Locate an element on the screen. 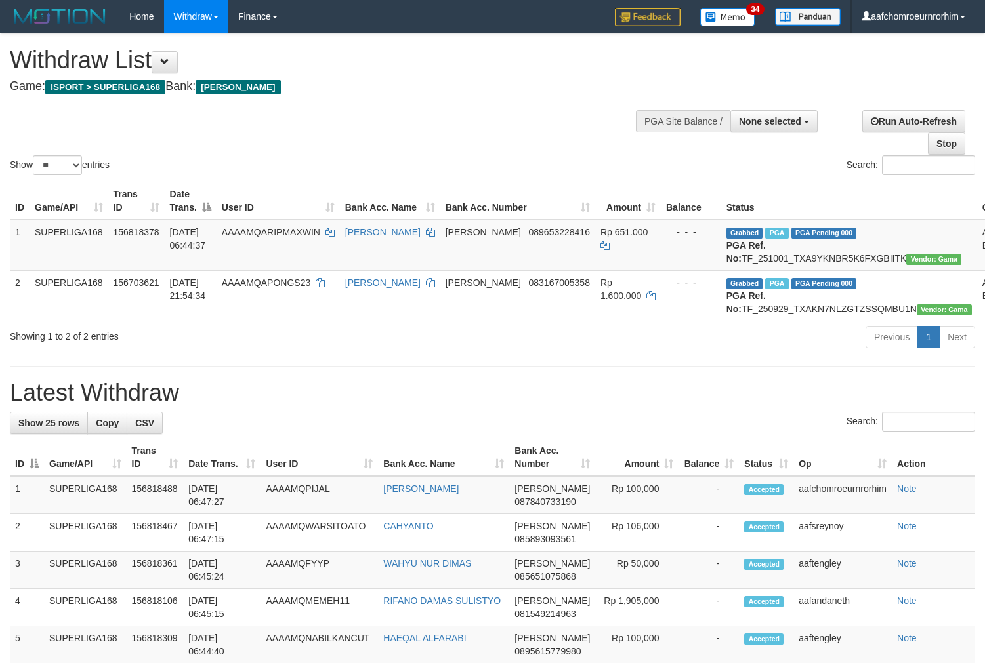 The height and width of the screenshot is (663, 985). a: Stop is located at coordinates (946, 144).